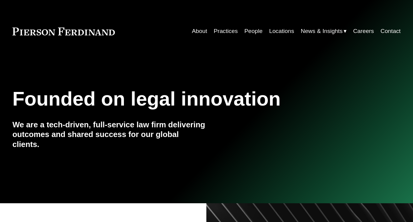 The width and height of the screenshot is (413, 222). What do you see at coordinates (109, 135) in the screenshot?
I see `h4: We are a tech-driven, full-service law firm delivering outcomes and shared success for our global...` at bounding box center [109, 135].